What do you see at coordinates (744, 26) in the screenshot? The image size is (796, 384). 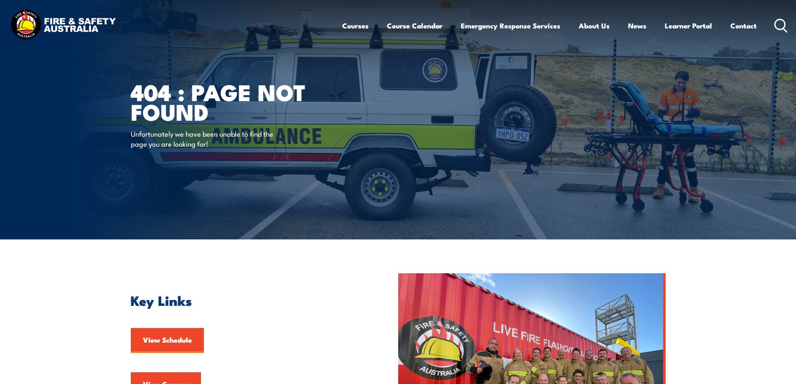 I see `a: Contact` at bounding box center [744, 26].